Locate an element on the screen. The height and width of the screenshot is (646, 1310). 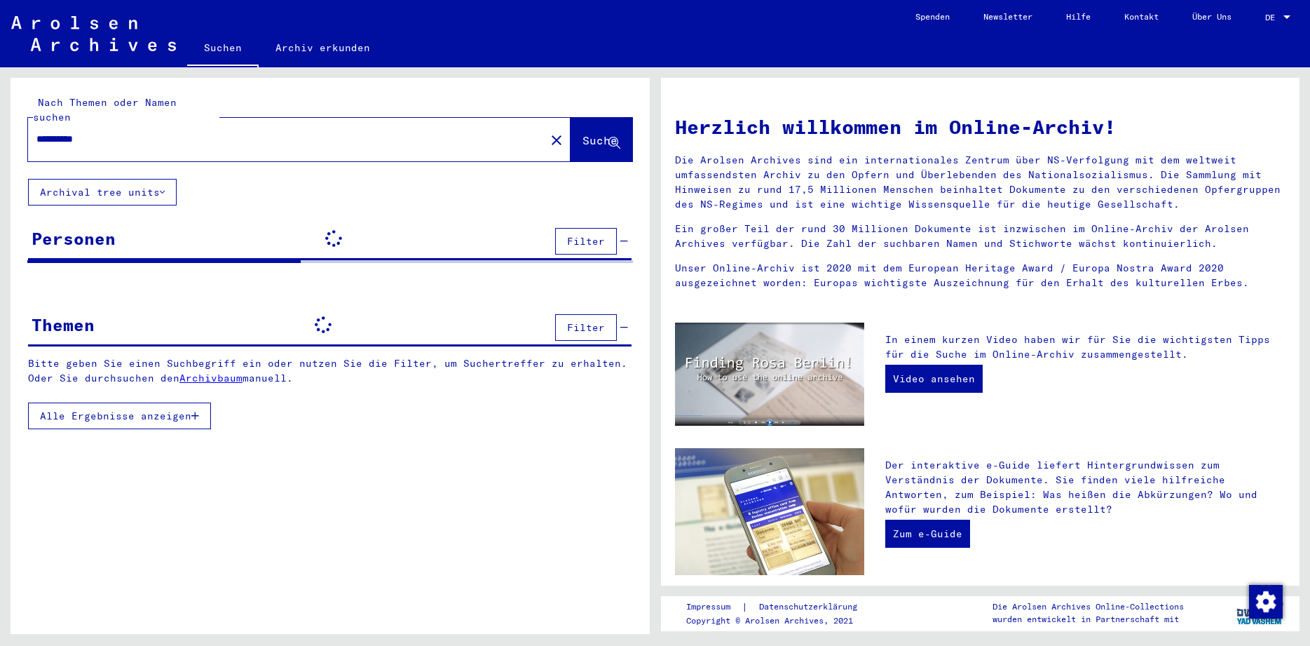
button: Clear is located at coordinates (557, 140).